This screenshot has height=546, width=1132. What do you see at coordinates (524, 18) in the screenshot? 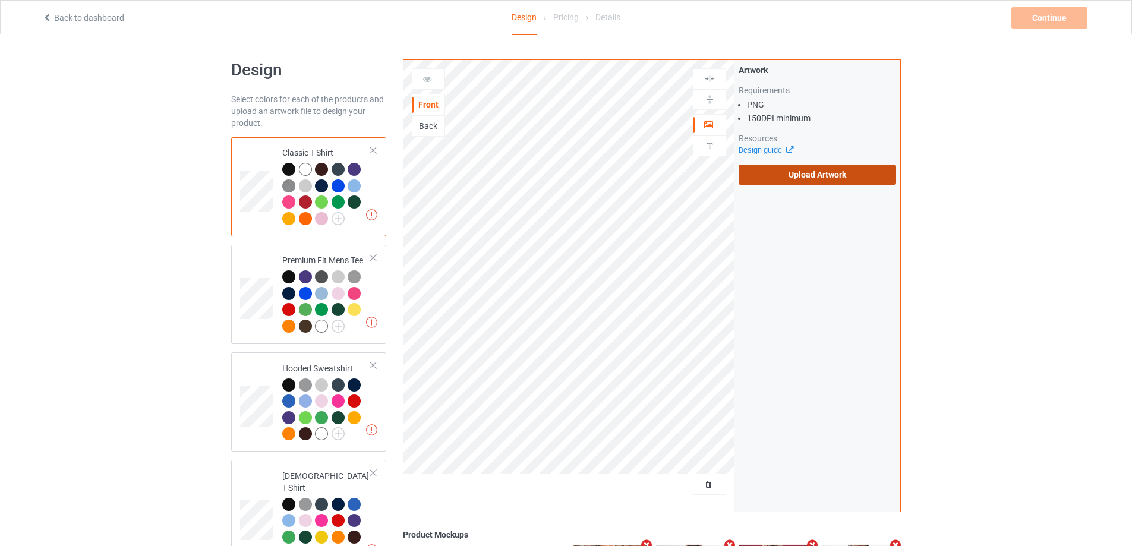
I see `div: Design` at bounding box center [524, 18].